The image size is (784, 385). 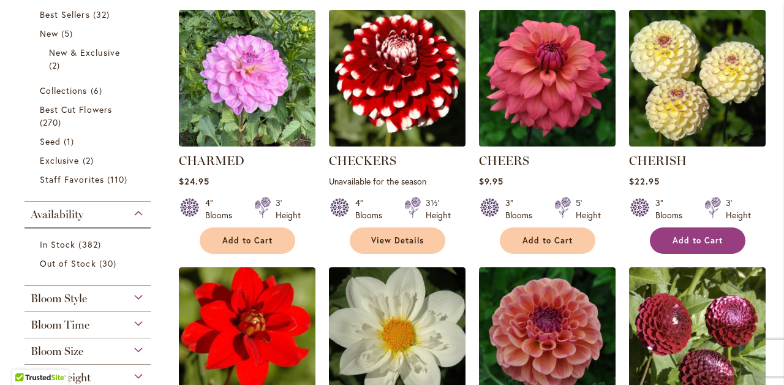 I want to click on a: Best Sellers, so click(x=89, y=14).